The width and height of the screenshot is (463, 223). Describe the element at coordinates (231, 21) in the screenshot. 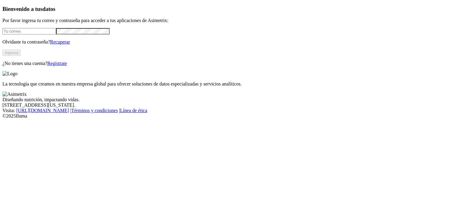

I see `p: Por favor ingresa tu correo y contraseña para acceder a tus aplicaciones de Asimetrix:` at that location.